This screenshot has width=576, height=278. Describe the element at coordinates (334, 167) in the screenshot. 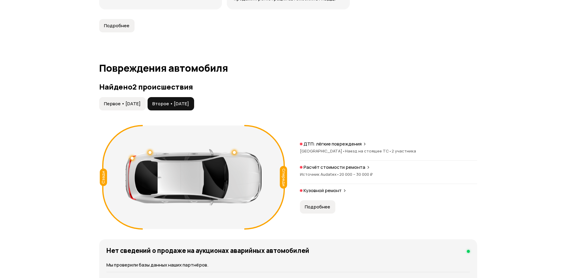

I see `p: Расчёт стоимости ремонта` at that location.